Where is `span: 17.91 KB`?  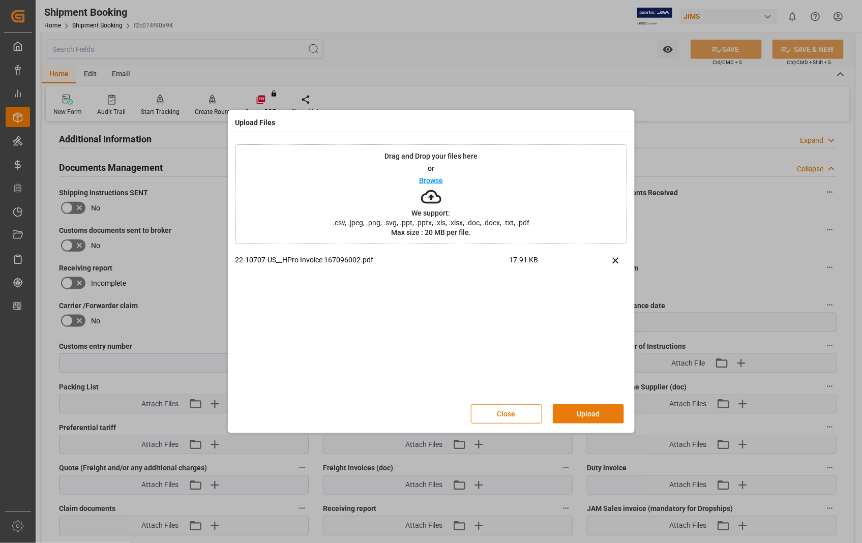
span: 17.91 KB is located at coordinates (544, 263).